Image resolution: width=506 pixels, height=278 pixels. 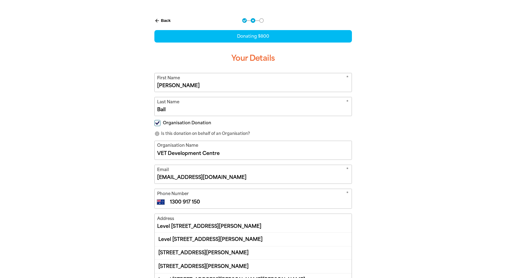 I want to click on span: Organisation Donation, so click(x=187, y=123).